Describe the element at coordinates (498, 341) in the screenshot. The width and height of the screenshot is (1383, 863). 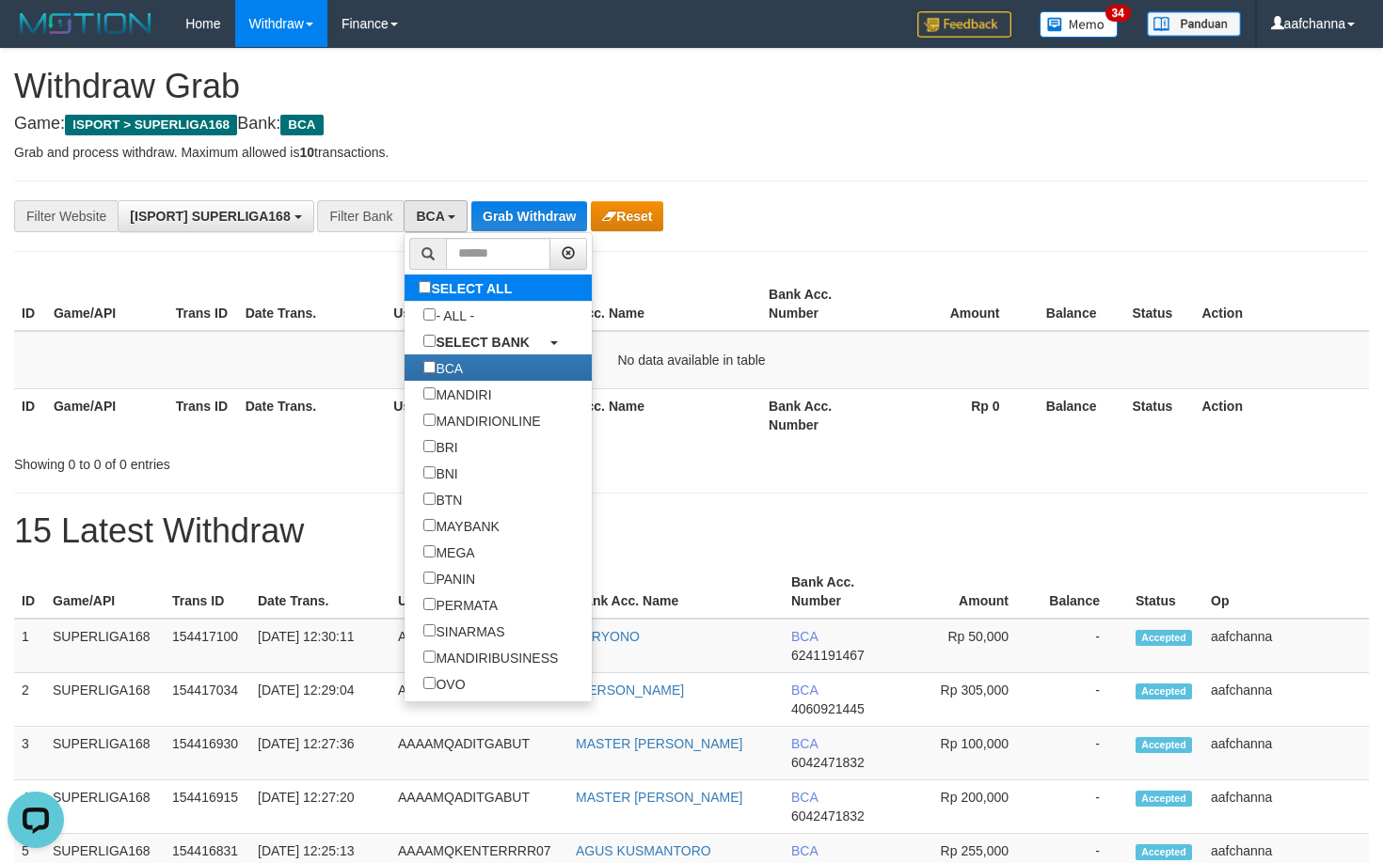
I see `a: SELECT BANK` at that location.